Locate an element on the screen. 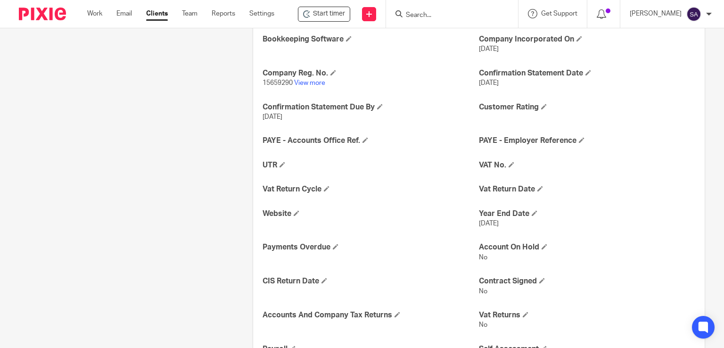 The width and height of the screenshot is (724, 348). div: Stairlifts 4 All Ltd is located at coordinates (324, 14).